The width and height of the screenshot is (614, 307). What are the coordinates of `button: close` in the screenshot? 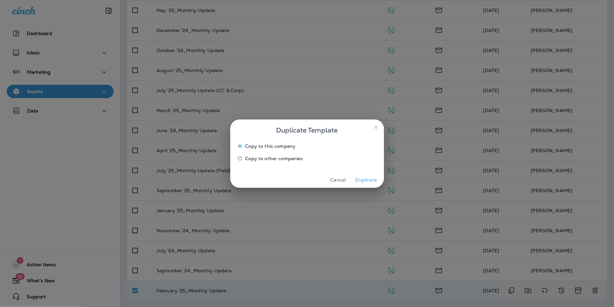 It's located at (376, 128).